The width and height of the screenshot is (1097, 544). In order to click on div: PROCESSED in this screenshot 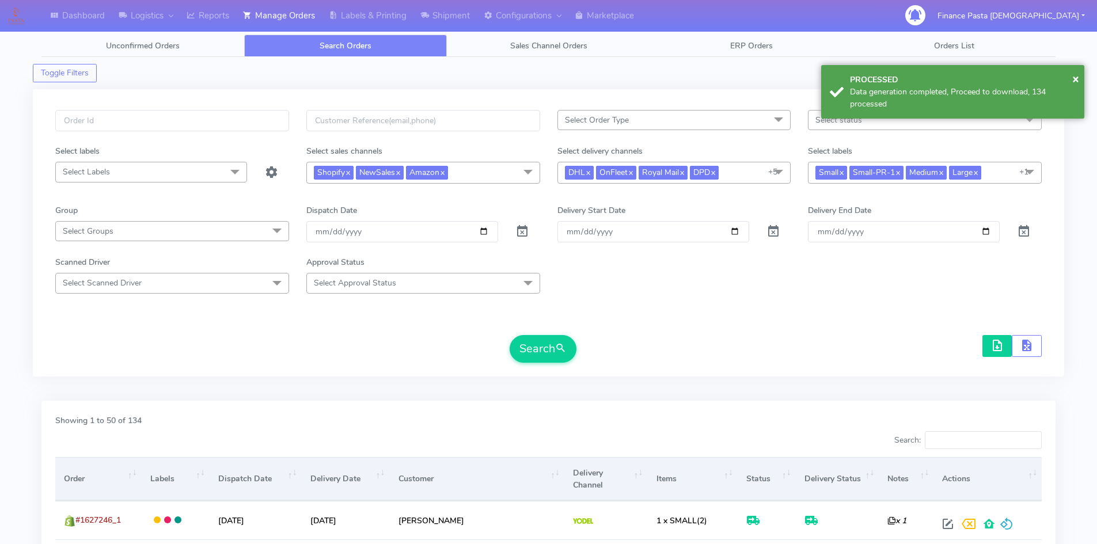, I will do `click(963, 79)`.